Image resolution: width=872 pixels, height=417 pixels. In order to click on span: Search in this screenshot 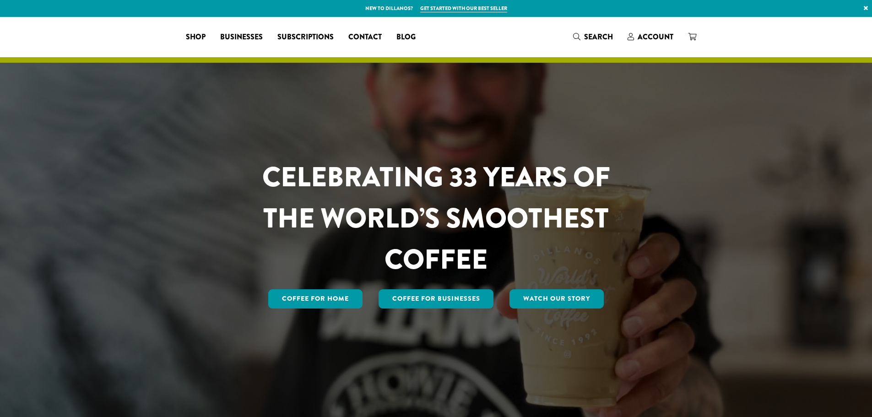, I will do `click(598, 37)`.